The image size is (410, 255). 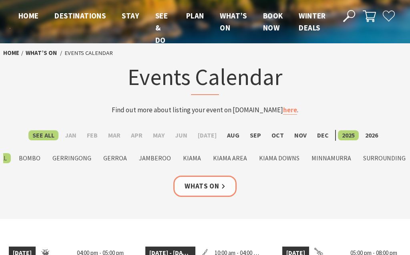 I want to click on label: See All, so click(x=43, y=135).